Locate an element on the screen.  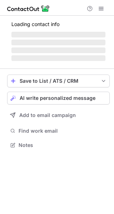
span: Find work email is located at coordinates (63, 131).